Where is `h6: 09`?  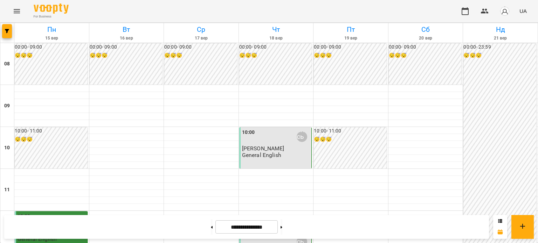
h6: 09 is located at coordinates (7, 106).